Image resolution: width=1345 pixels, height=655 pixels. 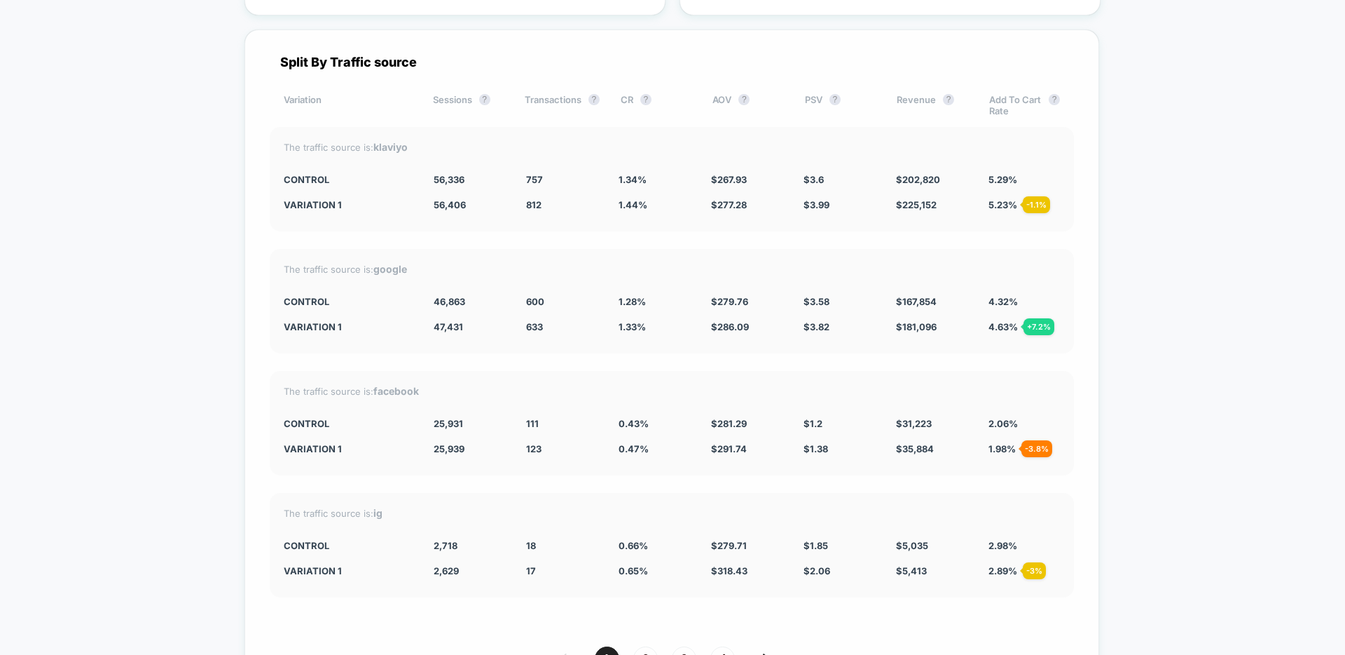 I want to click on span: $ 318.43, so click(x=729, y=570).